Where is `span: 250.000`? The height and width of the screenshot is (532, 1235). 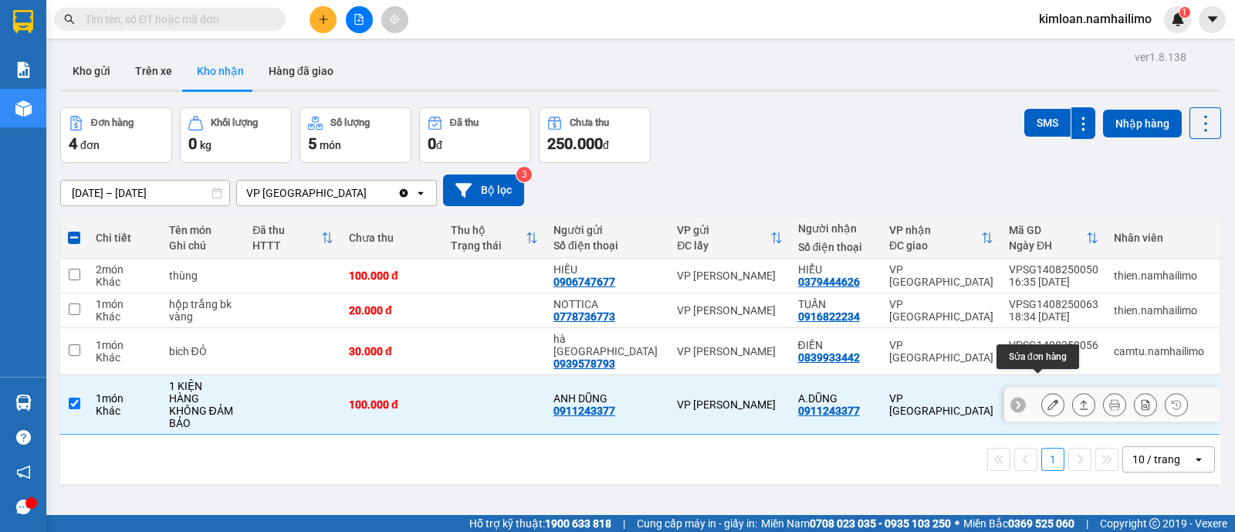 span: 250.000 is located at coordinates (575, 144).